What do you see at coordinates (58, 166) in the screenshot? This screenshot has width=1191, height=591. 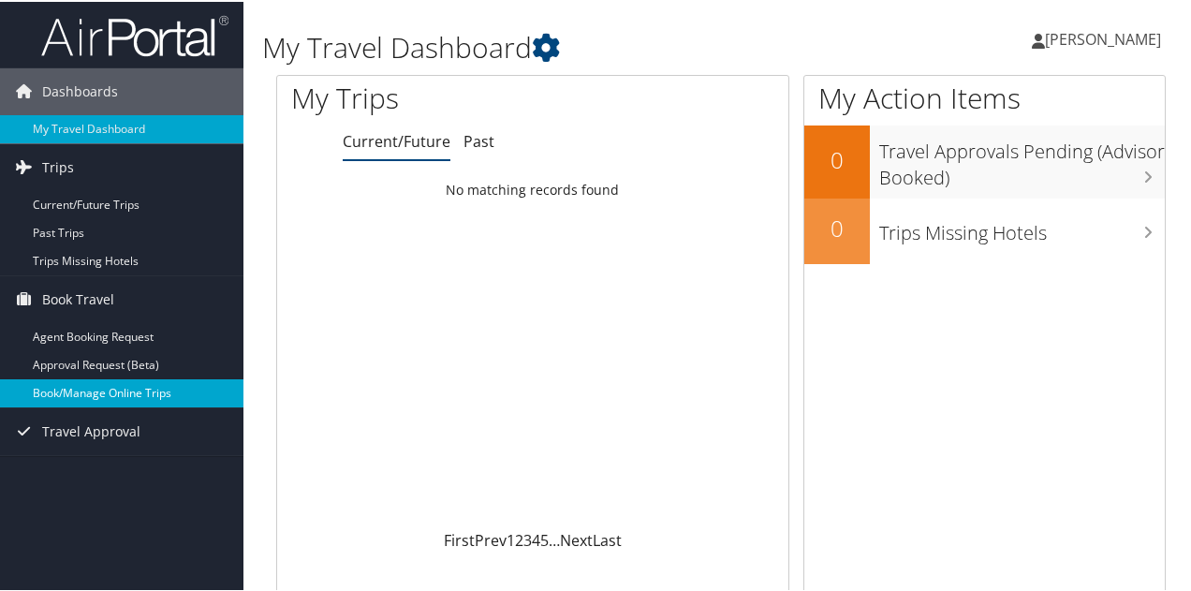 I see `span: Trips` at bounding box center [58, 166].